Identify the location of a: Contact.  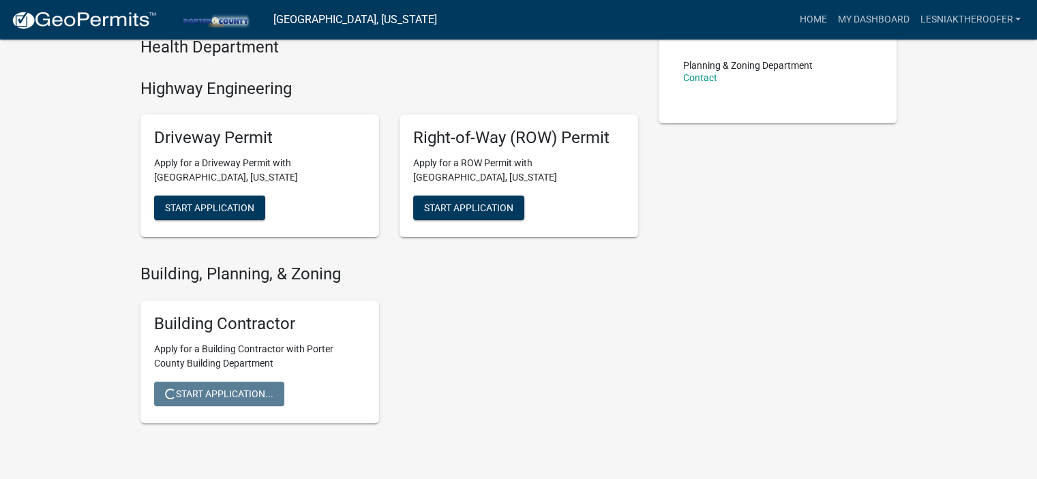
(700, 78).